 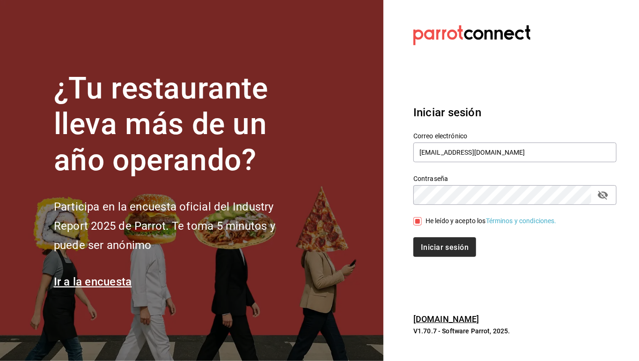 I want to click on button: Iniciar sesión, so click(x=445, y=247).